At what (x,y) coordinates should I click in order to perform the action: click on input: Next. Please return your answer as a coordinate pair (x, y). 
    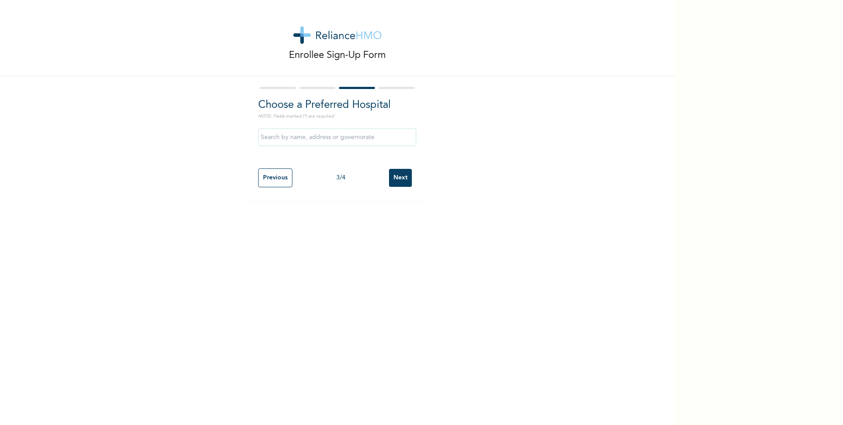
    Looking at the image, I should click on (400, 178).